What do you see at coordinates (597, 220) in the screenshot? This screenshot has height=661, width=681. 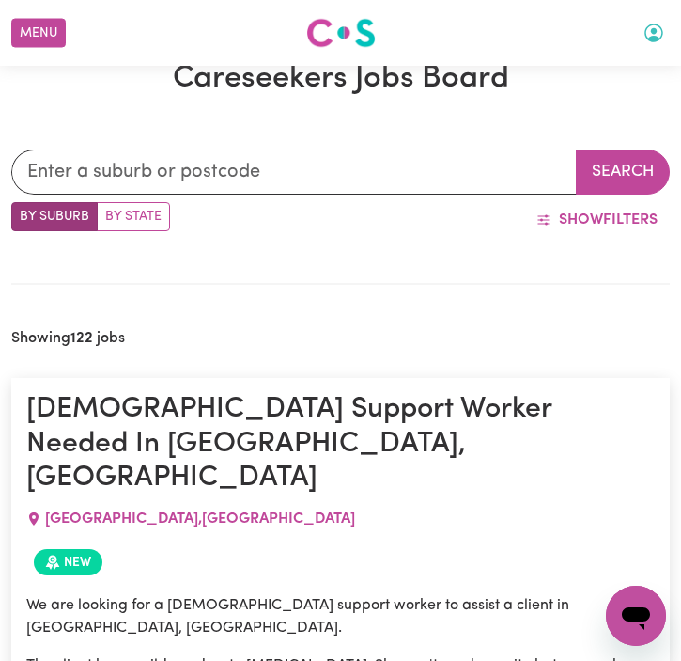 I see `button: ShowFilters` at bounding box center [597, 220].